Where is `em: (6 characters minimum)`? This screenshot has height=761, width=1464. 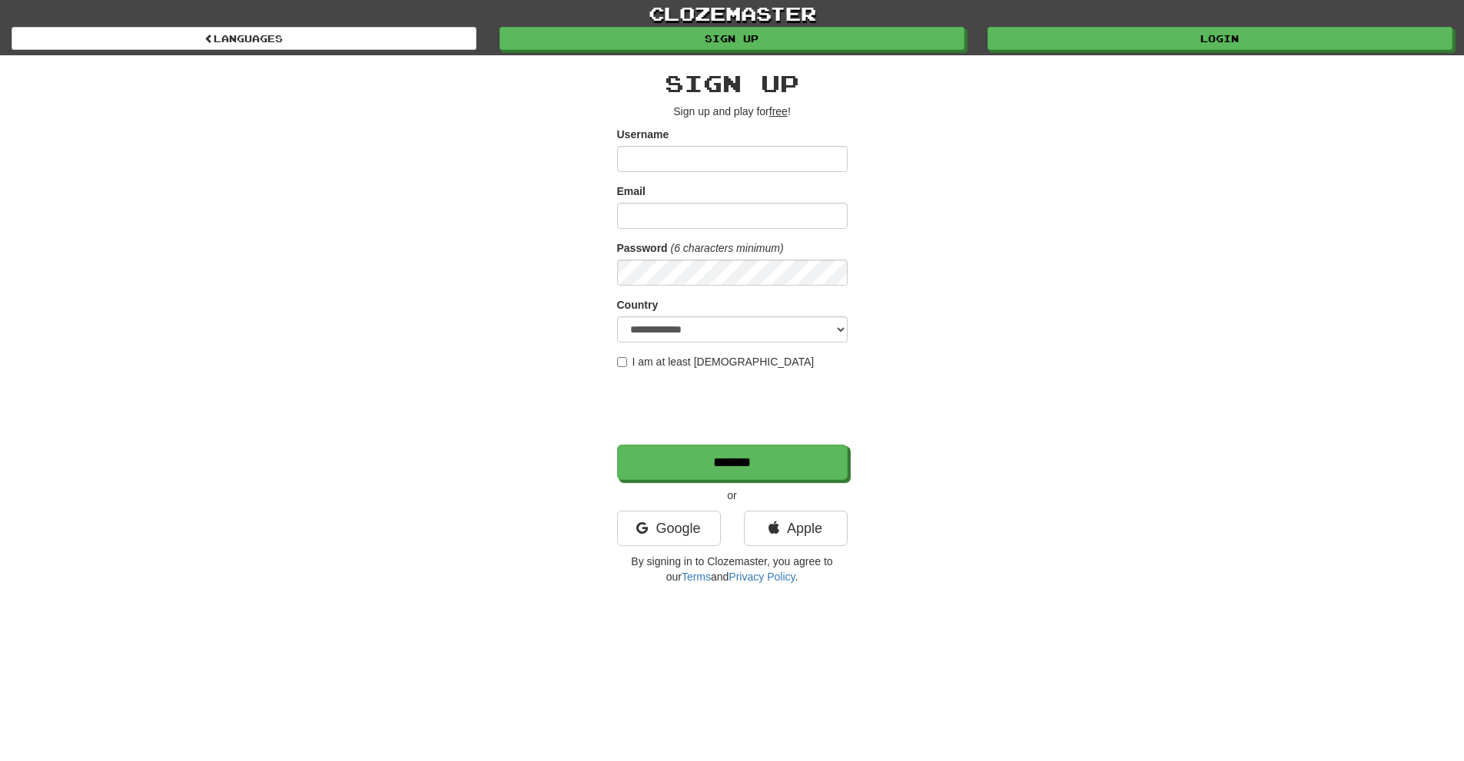
em: (6 characters minimum) is located at coordinates (727, 248).